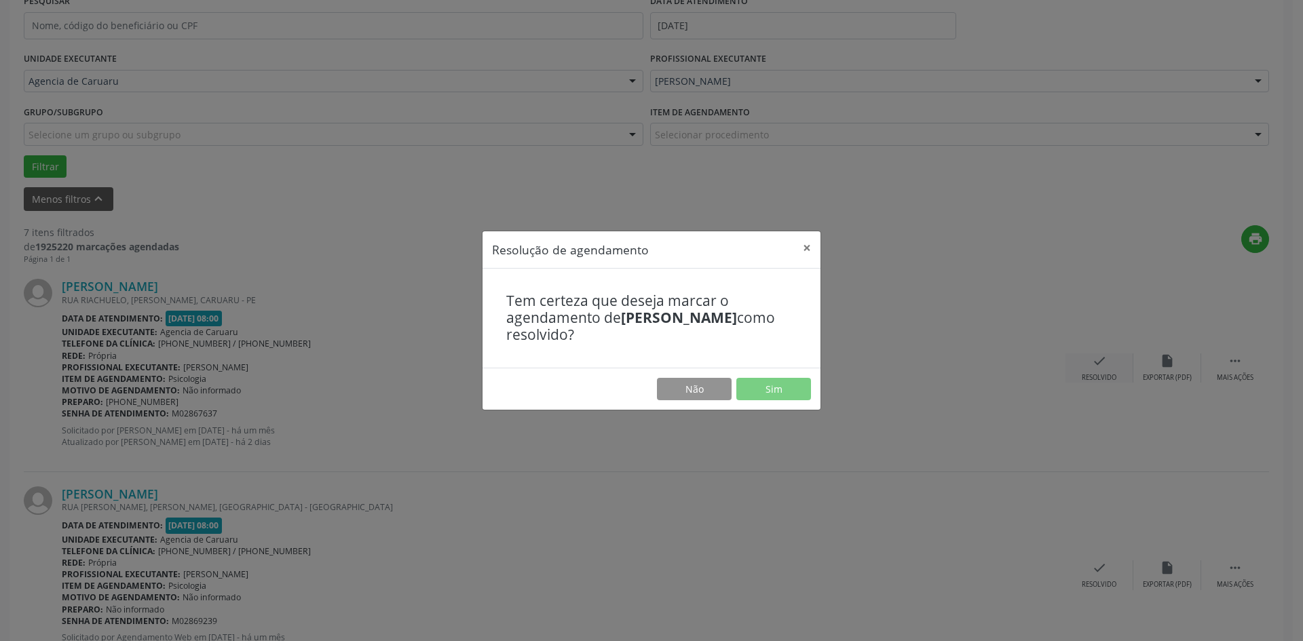 The width and height of the screenshot is (1303, 641). I want to click on button: Close, so click(807, 248).